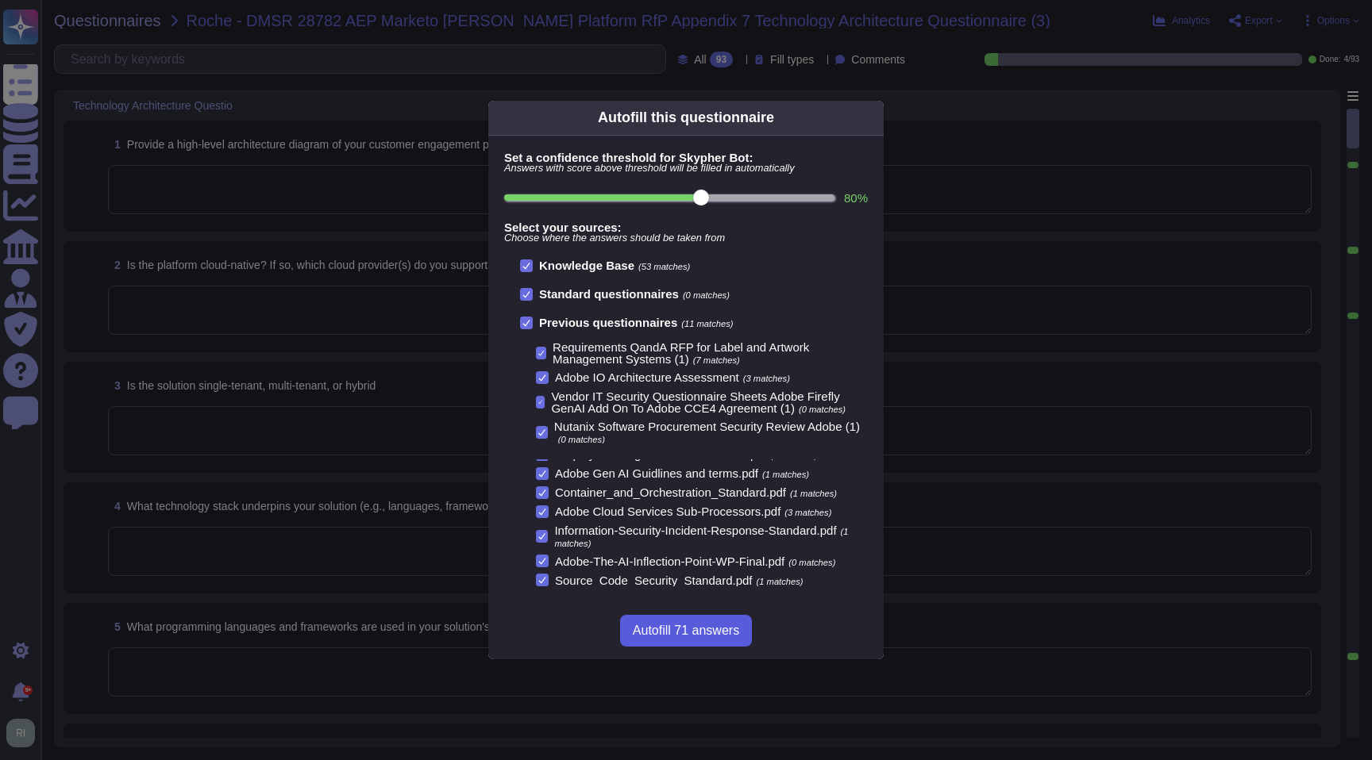 Image resolution: width=1372 pixels, height=760 pixels. What do you see at coordinates (668, 511) in the screenshot?
I see `span: Adobe Cloud Services Sub-Processors.pdf` at bounding box center [668, 511].